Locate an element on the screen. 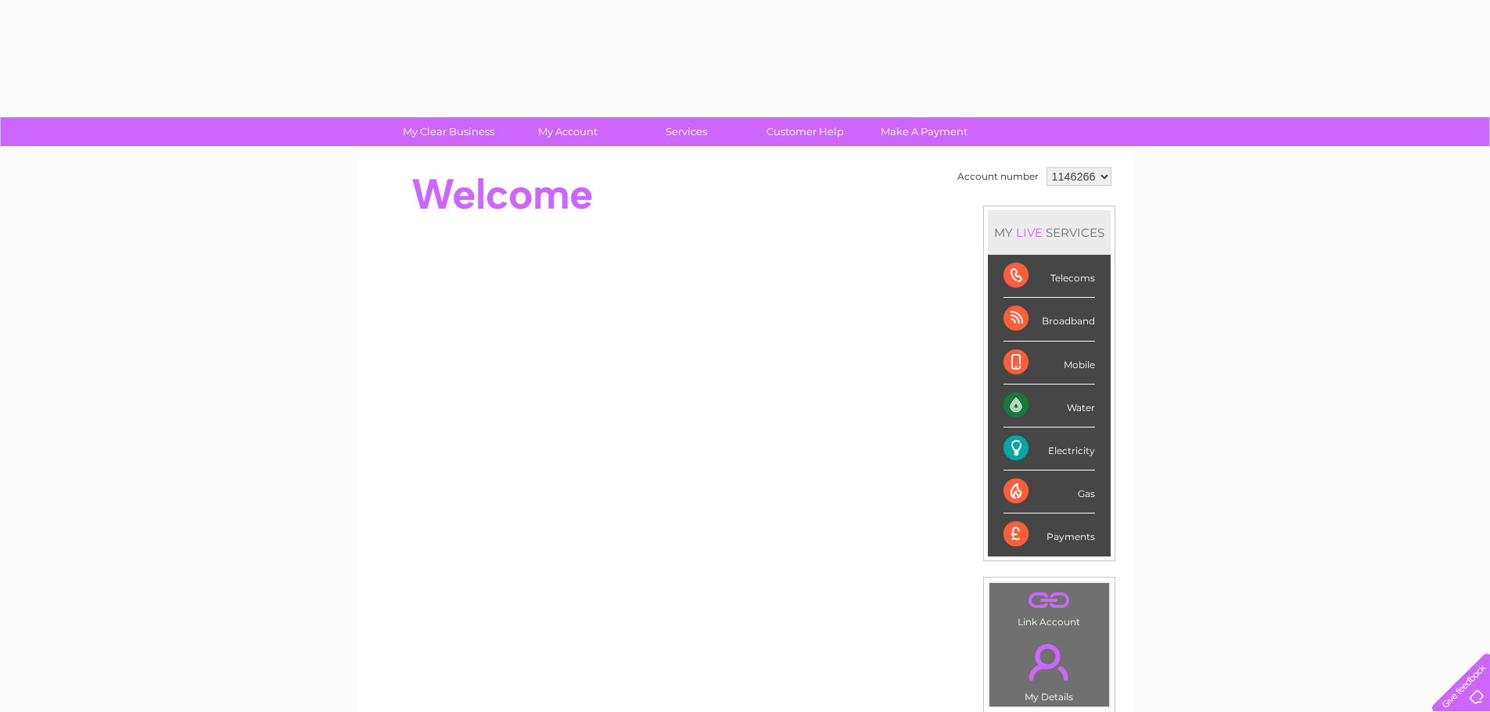 The image size is (1490, 712). td: Account number is located at coordinates (998, 177).